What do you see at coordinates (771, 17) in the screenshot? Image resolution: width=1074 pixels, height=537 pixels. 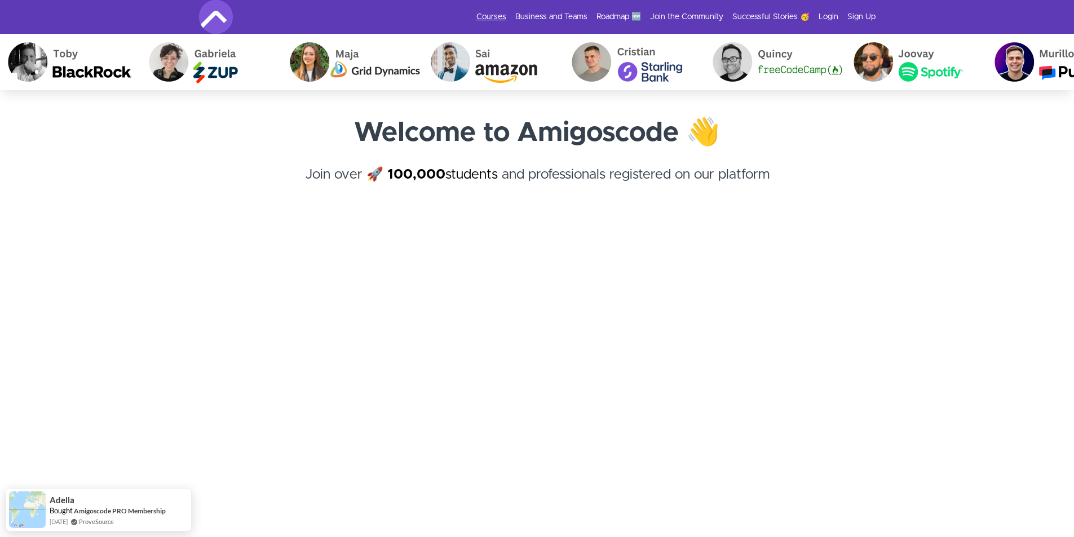 I see `a: Successful Stories 🥳` at bounding box center [771, 17].